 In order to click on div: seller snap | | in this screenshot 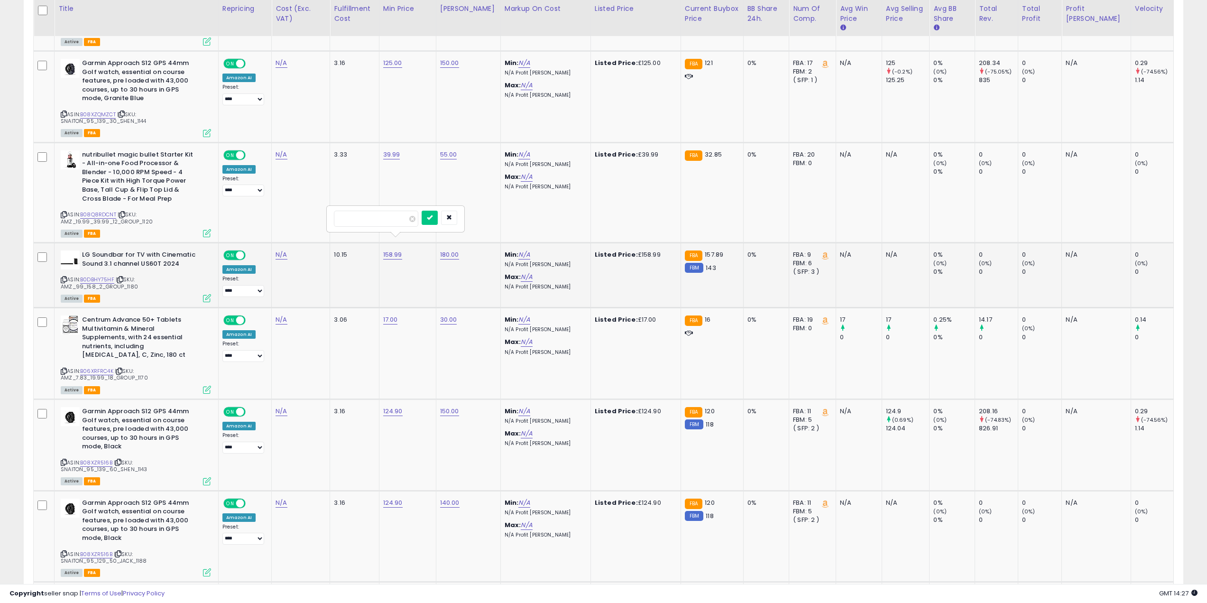, I will do `click(87, 593)`.